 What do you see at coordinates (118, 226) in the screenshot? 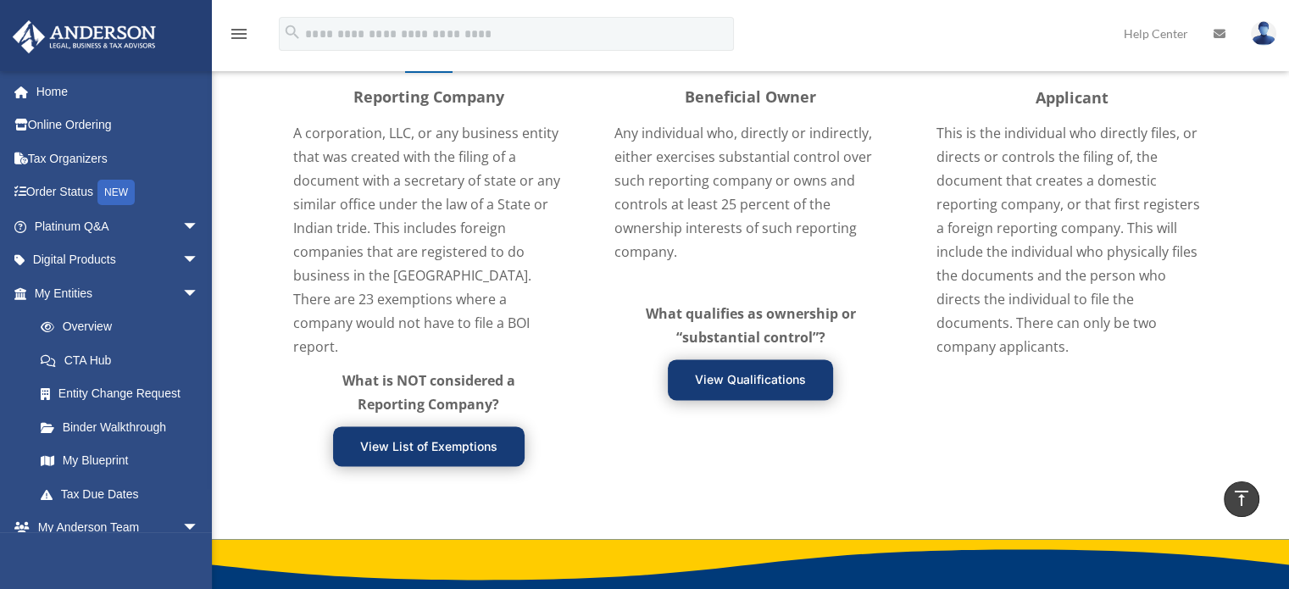
I see `a: Platinum Q&Aarrow_drop_down` at bounding box center [118, 226].